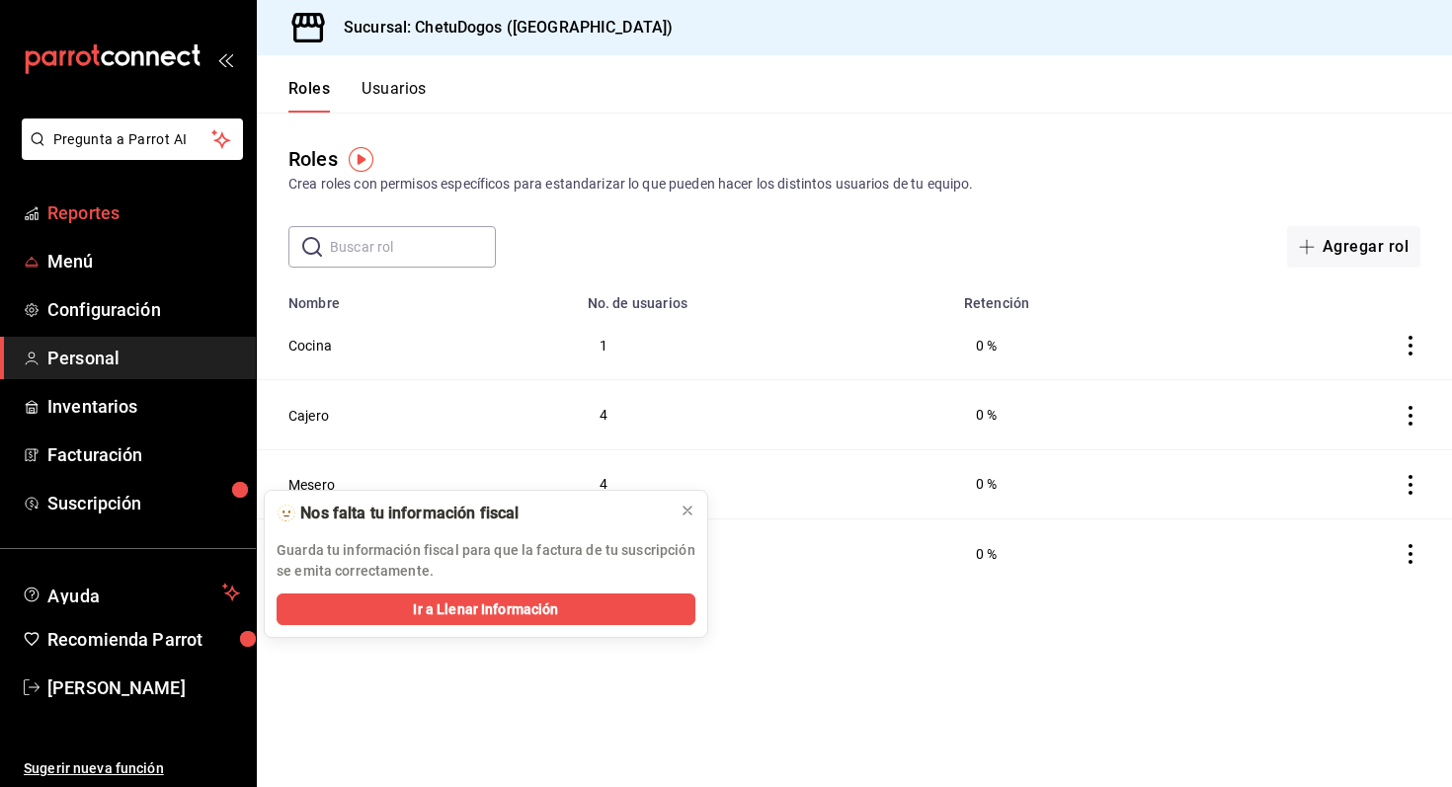 The height and width of the screenshot is (787, 1452). What do you see at coordinates (143, 261) in the screenshot?
I see `span: Menú` at bounding box center [143, 261].